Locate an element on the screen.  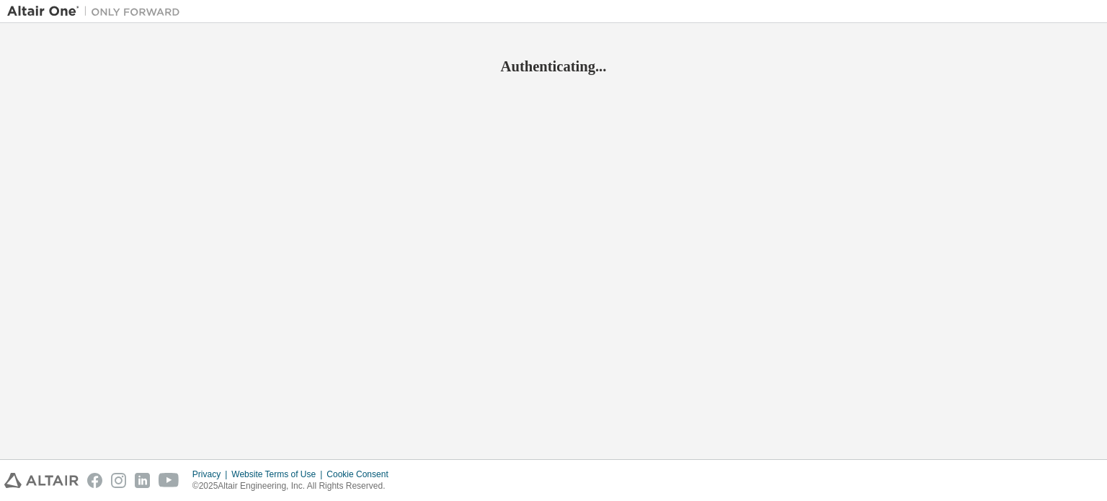
p: © 2025 Altair Engineering, Inc. All Rights Reserved. is located at coordinates (295, 486).